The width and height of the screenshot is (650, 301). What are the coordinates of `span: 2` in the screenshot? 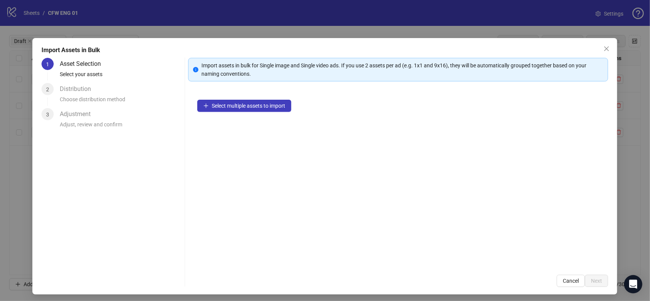 It's located at (48, 89).